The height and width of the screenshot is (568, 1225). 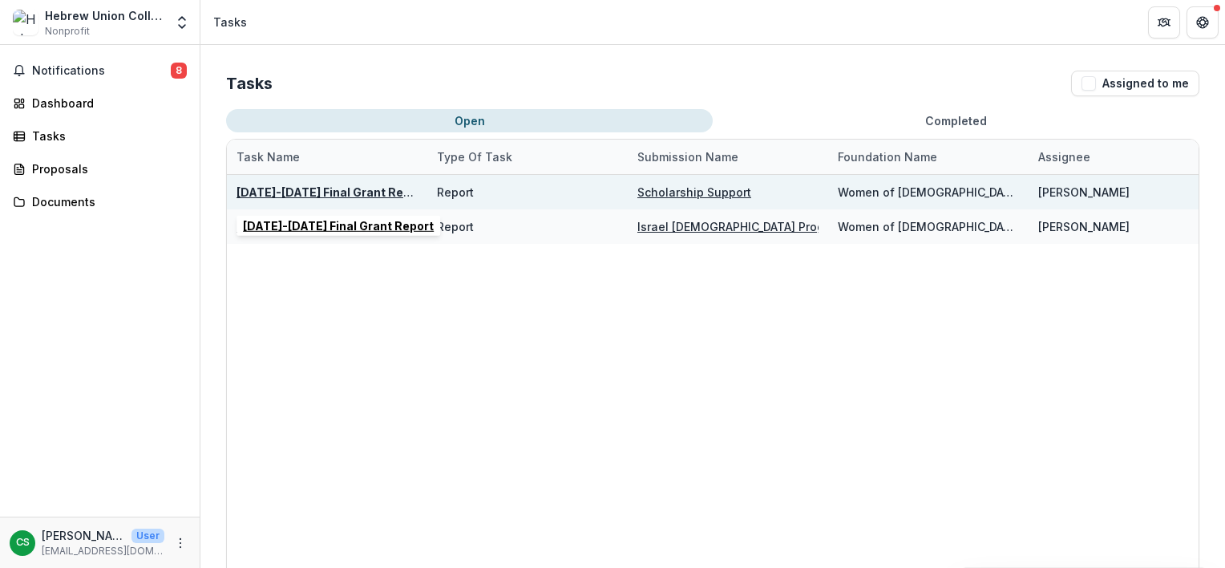 I want to click on div: Dashboard, so click(x=106, y=103).